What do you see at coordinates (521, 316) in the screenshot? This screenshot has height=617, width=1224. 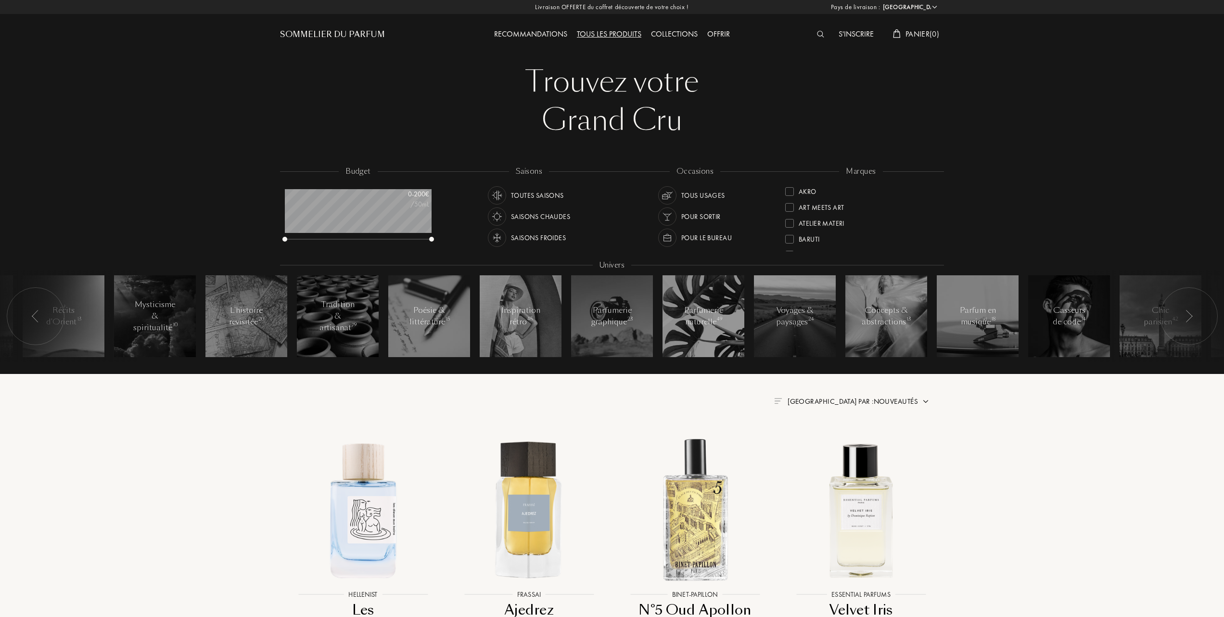 I see `div: Inspiration rétro` at bounding box center [521, 316].